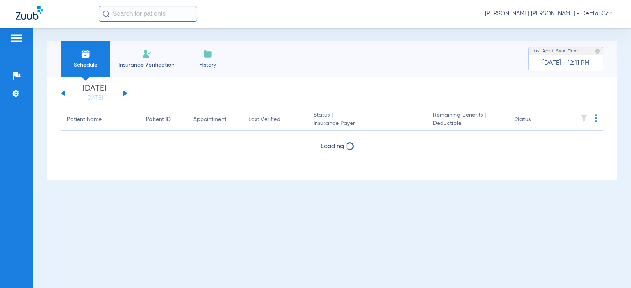 The height and width of the screenshot is (288, 631). Describe the element at coordinates (467, 123) in the screenshot. I see `span: Deductible` at that location.